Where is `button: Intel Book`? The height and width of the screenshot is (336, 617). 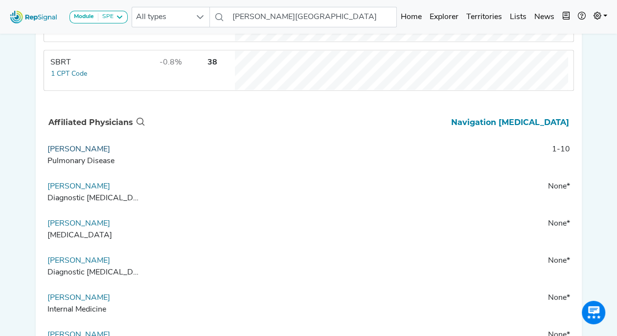
button: Intel Book is located at coordinates (566, 17).